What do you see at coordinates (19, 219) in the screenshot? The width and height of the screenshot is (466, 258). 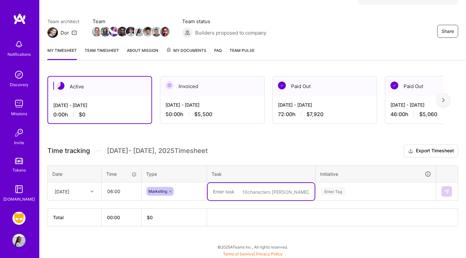 I see `img: Grindr: Product & Marketing` at bounding box center [19, 219].